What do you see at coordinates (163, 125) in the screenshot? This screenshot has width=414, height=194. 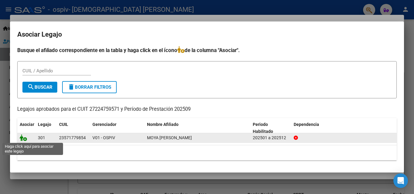 I see `span: Nombre Afiliado` at bounding box center [163, 125].